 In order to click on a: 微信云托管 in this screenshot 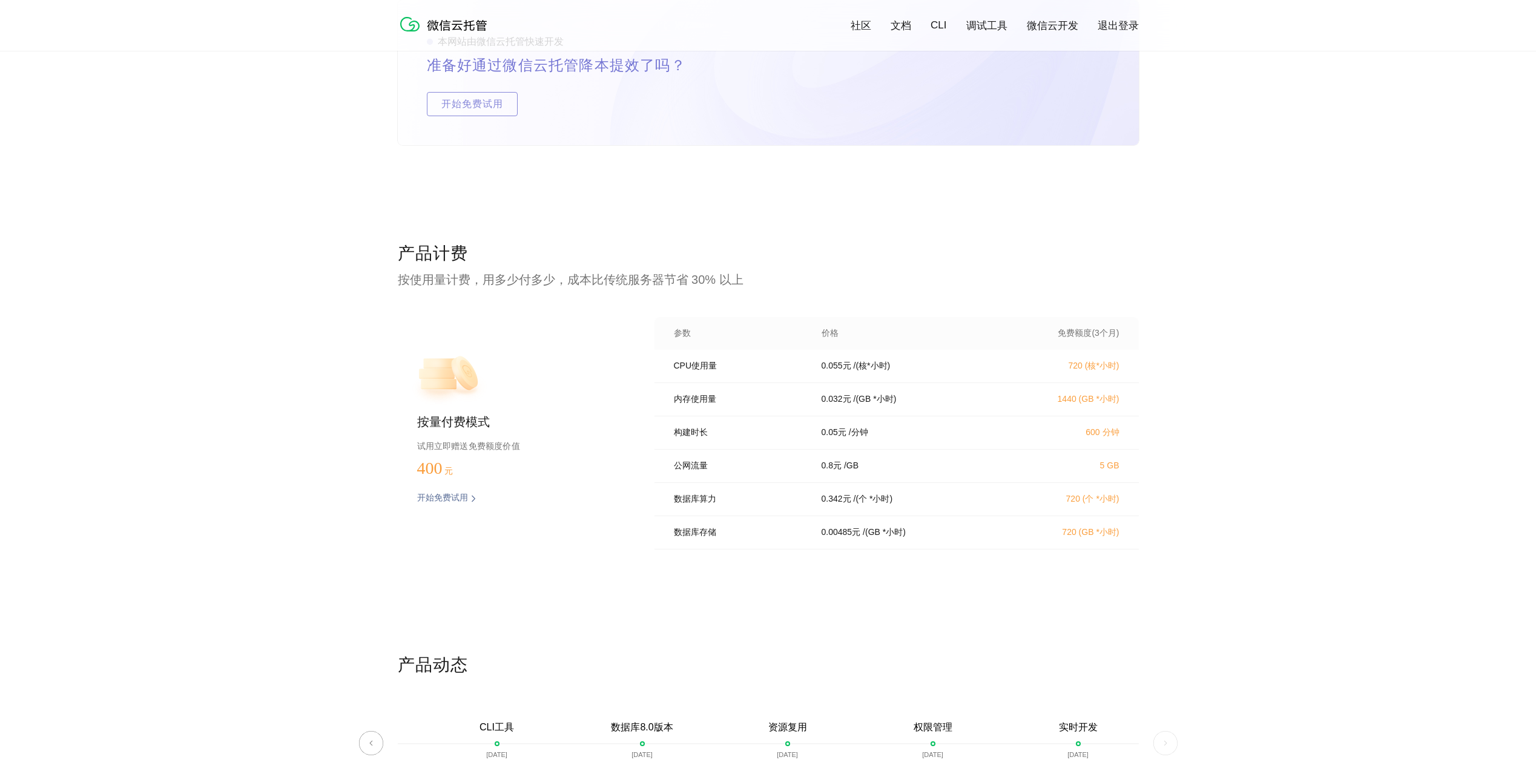, I will do `click(446, 33)`.